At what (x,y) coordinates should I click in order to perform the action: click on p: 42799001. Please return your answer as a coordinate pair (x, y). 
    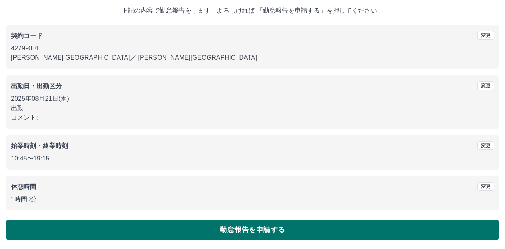
    Looking at the image, I should click on (252, 48).